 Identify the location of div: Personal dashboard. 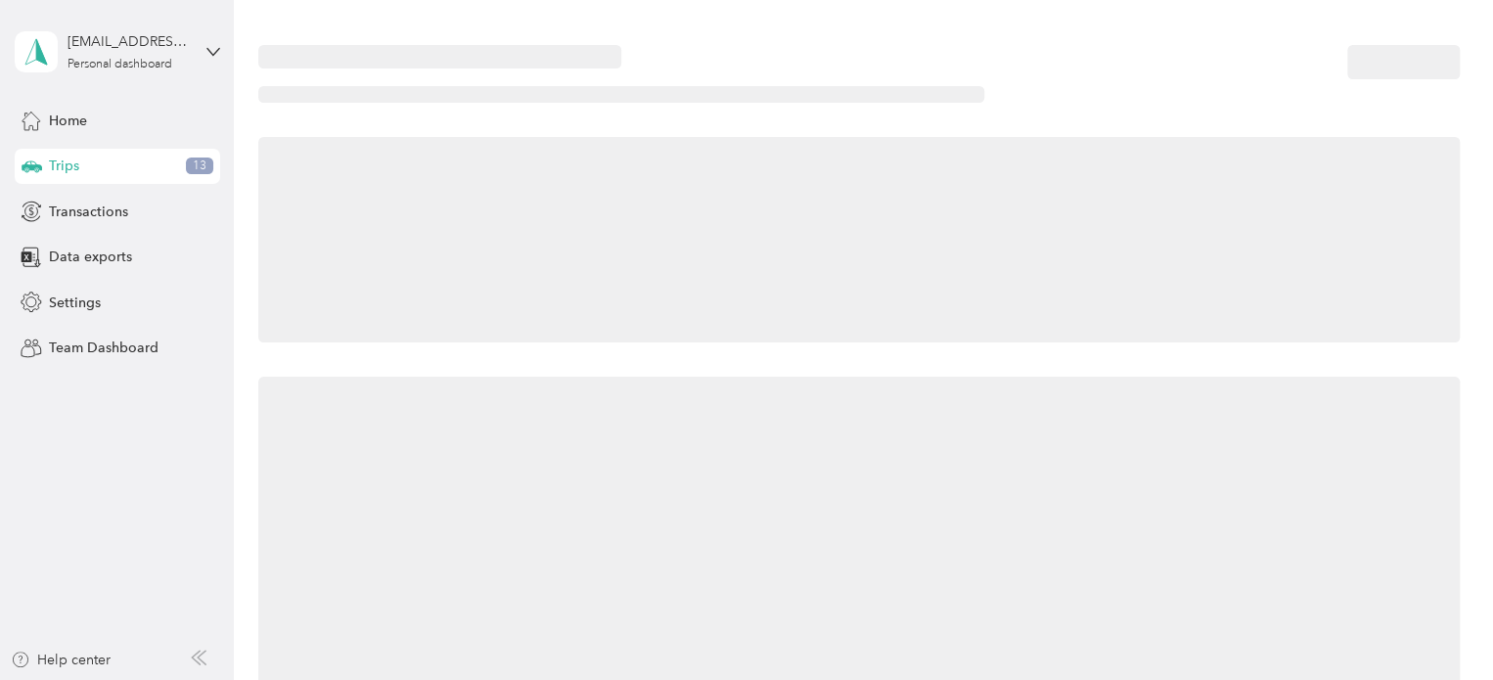
(119, 65).